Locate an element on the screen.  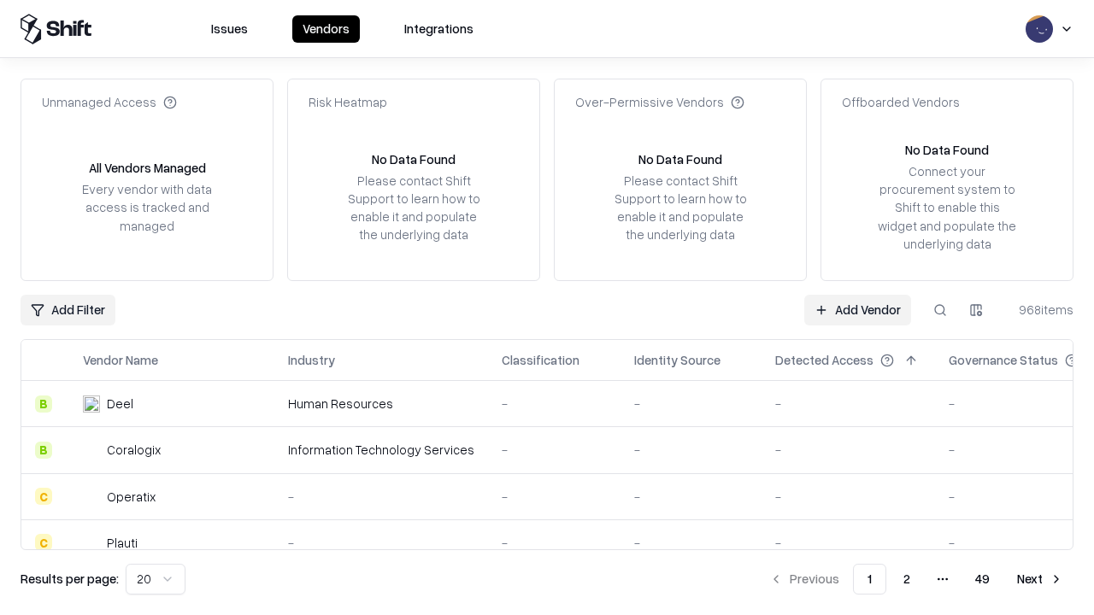
a: Add Vendor is located at coordinates (857, 310).